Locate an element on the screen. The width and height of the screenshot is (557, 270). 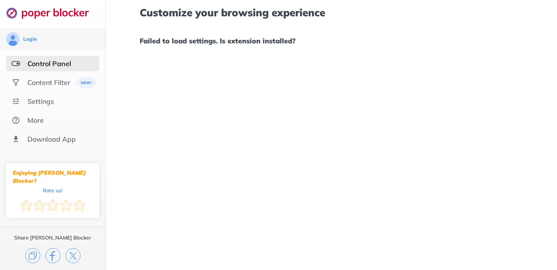
img: x.svg is located at coordinates (73, 255).